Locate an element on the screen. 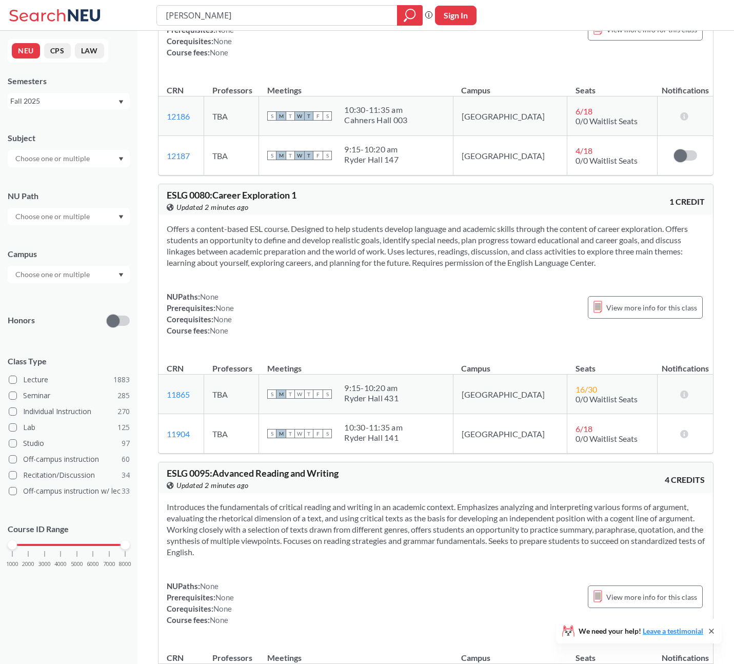  span: 3000 is located at coordinates (45, 564).